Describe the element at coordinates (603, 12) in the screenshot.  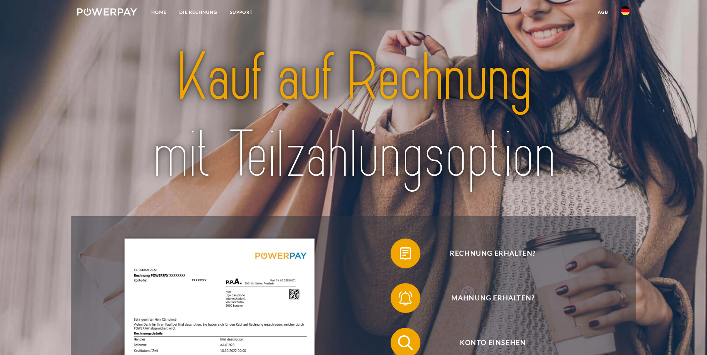
I see `a: agb` at that location.